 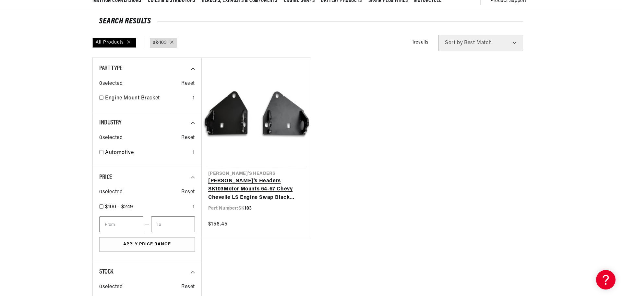 What do you see at coordinates (454, 43) in the screenshot?
I see `span: Sort by` at bounding box center [454, 43].